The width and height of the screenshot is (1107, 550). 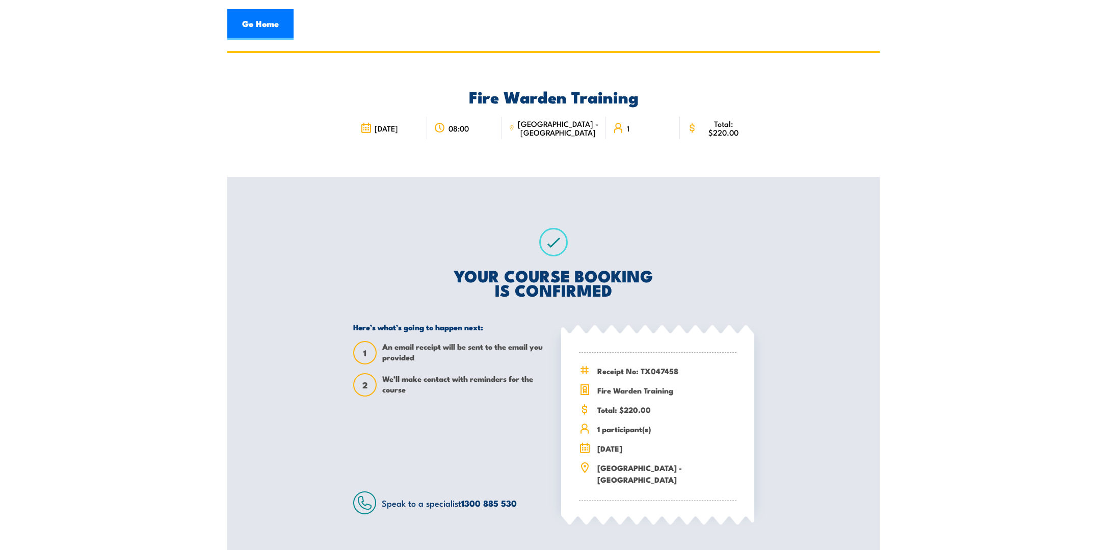 I want to click on span: 1 participant(s), so click(x=667, y=429).